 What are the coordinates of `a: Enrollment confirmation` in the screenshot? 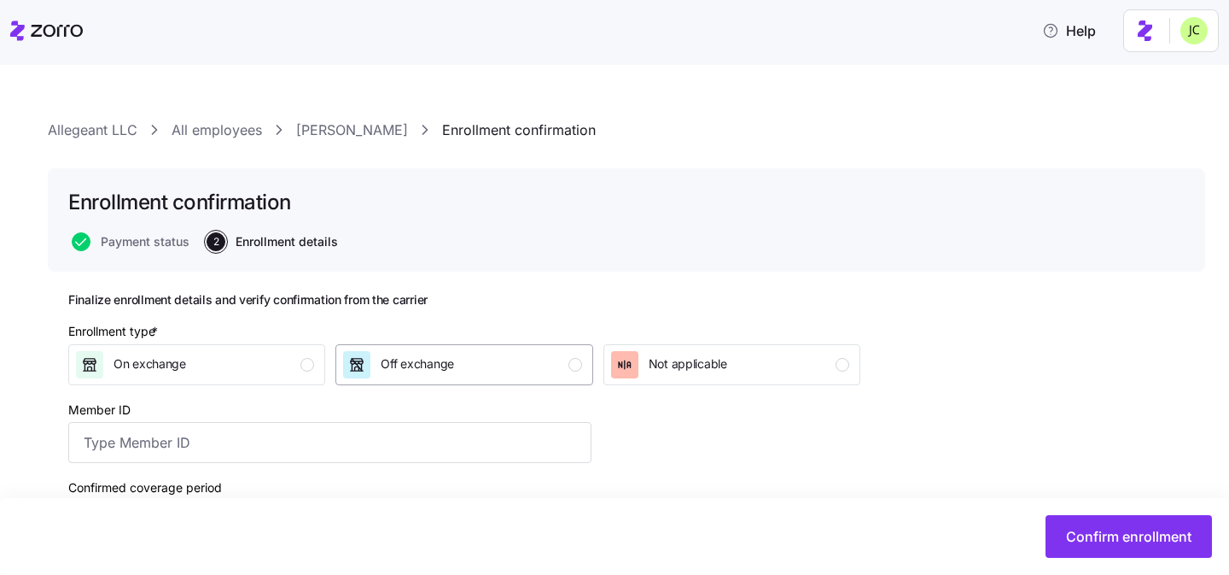 It's located at (519, 130).